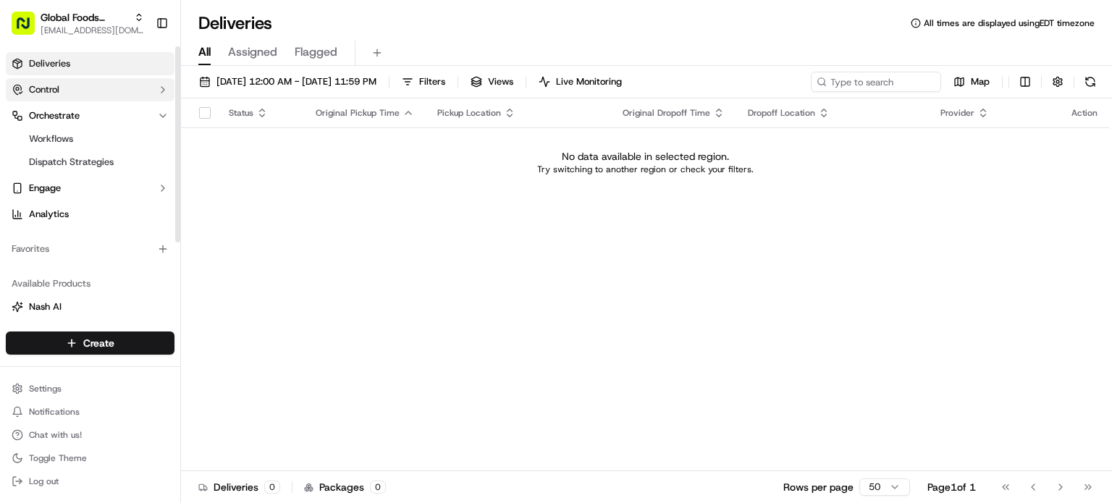  I want to click on span: Live Monitoring, so click(589, 82).